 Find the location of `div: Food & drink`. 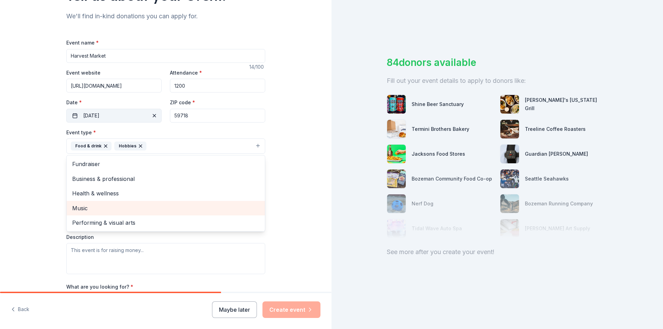

div: Food & drink is located at coordinates (91, 146).